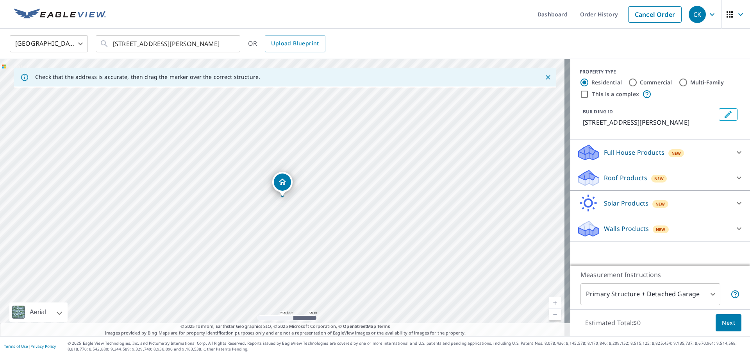  What do you see at coordinates (359, 326) in the screenshot?
I see `a: OpenStreetMap` at bounding box center [359, 326].